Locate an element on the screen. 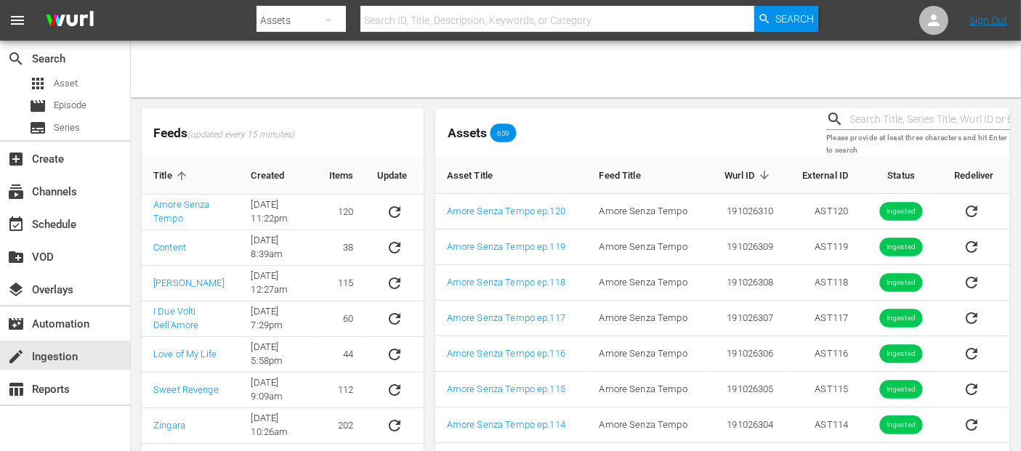 This screenshot has width=1021, height=451. td: 191026309 is located at coordinates (745, 247).